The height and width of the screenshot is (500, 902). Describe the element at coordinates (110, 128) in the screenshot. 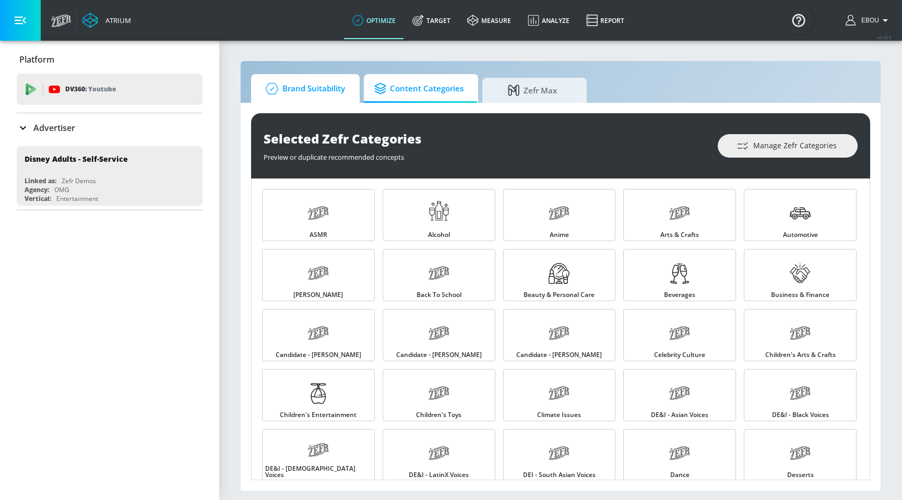

I see `div: Advertiser` at that location.